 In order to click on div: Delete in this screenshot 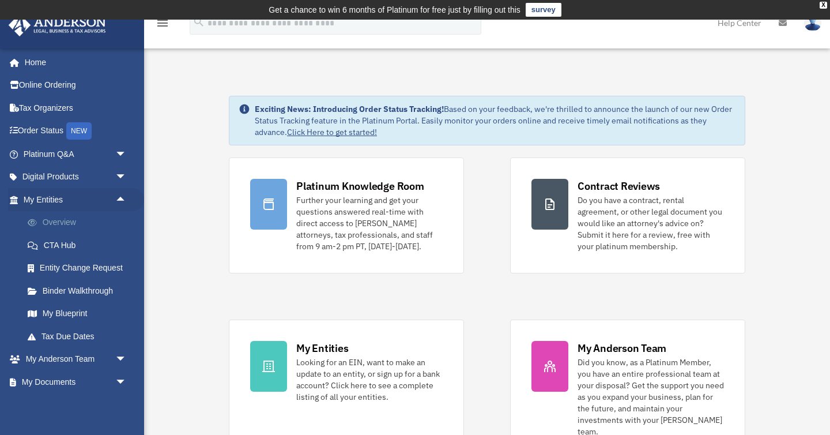, I will do `click(415, 41)`.